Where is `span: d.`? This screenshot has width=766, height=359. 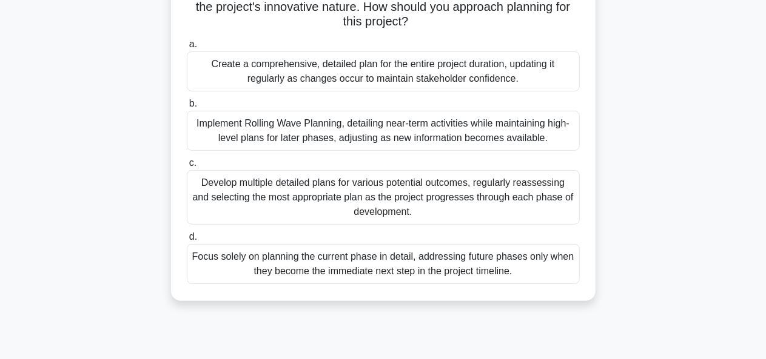 span: d. is located at coordinates (193, 236).